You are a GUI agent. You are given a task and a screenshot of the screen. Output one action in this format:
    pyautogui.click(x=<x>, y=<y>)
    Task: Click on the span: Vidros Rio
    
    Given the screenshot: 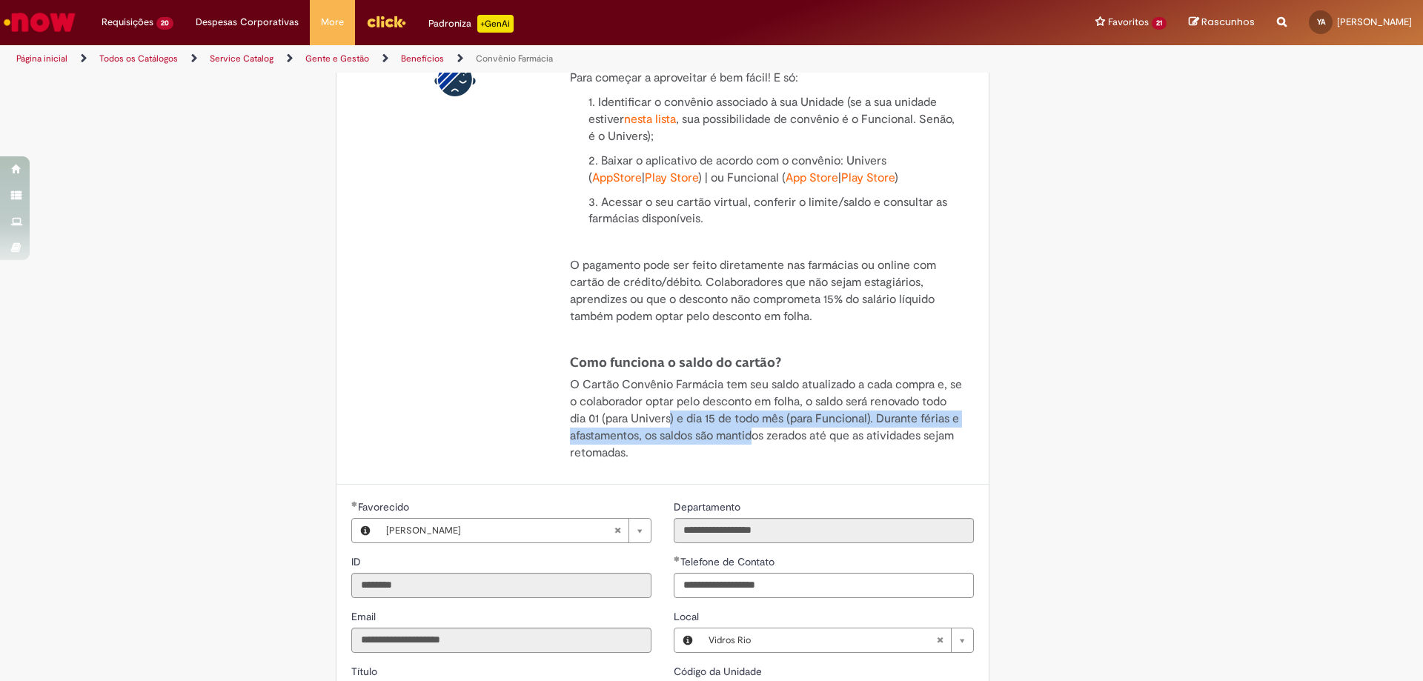 What is the action you would take?
    pyautogui.click(x=822, y=640)
    